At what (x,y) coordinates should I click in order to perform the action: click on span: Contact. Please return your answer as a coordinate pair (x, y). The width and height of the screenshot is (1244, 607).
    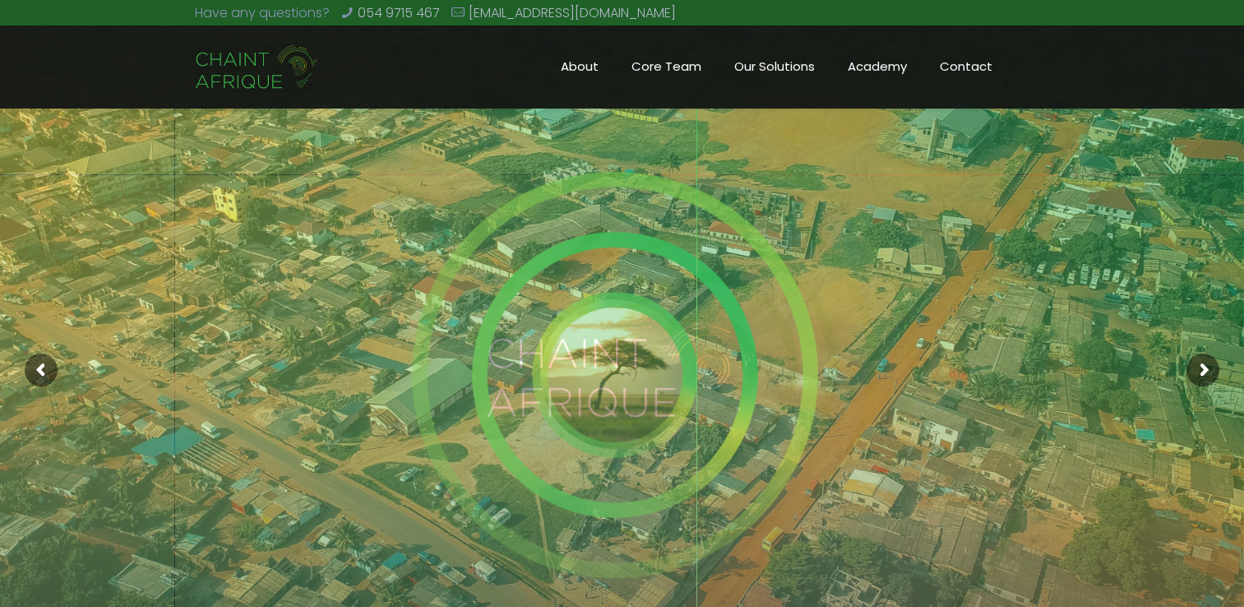
    Looking at the image, I should click on (966, 67).